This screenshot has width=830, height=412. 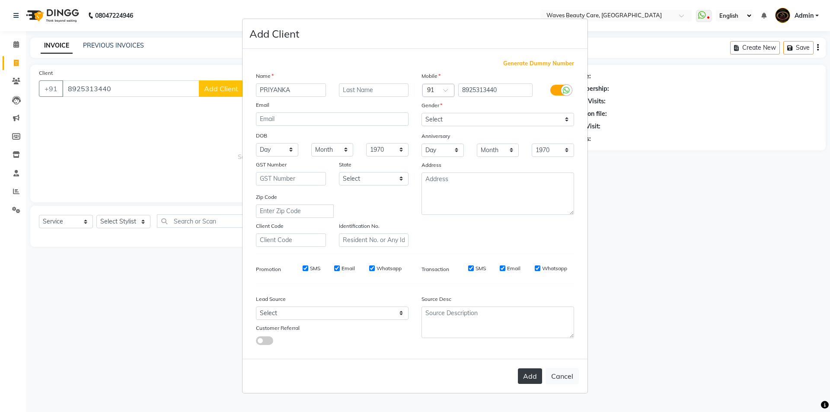 I want to click on input: Client Code, so click(x=291, y=240).